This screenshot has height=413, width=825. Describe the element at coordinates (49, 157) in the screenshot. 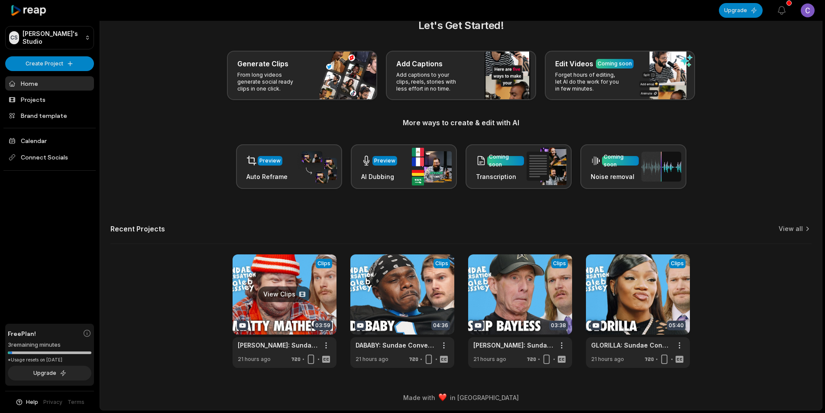

I see `span: Connect Socials` at that location.